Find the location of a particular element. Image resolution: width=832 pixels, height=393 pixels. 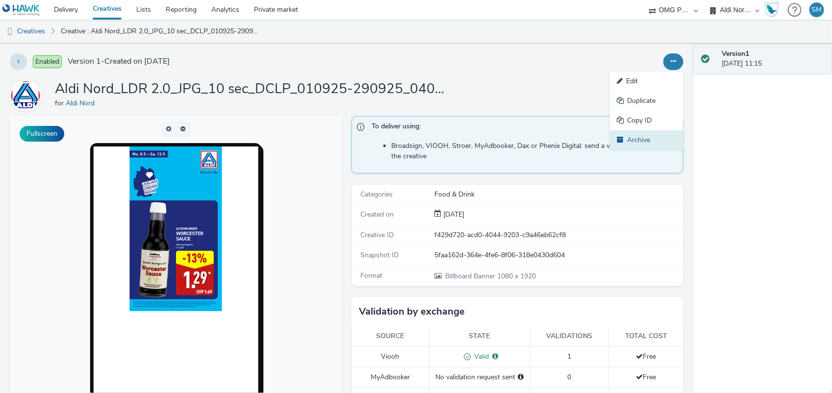

h1: Aldi Nord_LDR 2.0_JPG_10 sec_DCLP_010925-290925_040925#1080*1920_W_KW37 is located at coordinates (251, 89).